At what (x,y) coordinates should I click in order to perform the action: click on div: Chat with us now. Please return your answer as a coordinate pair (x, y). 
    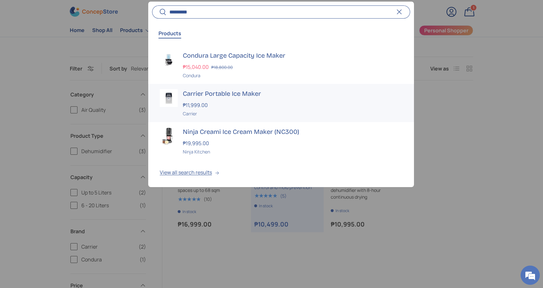
    Looking at the image, I should click on (70, 40).